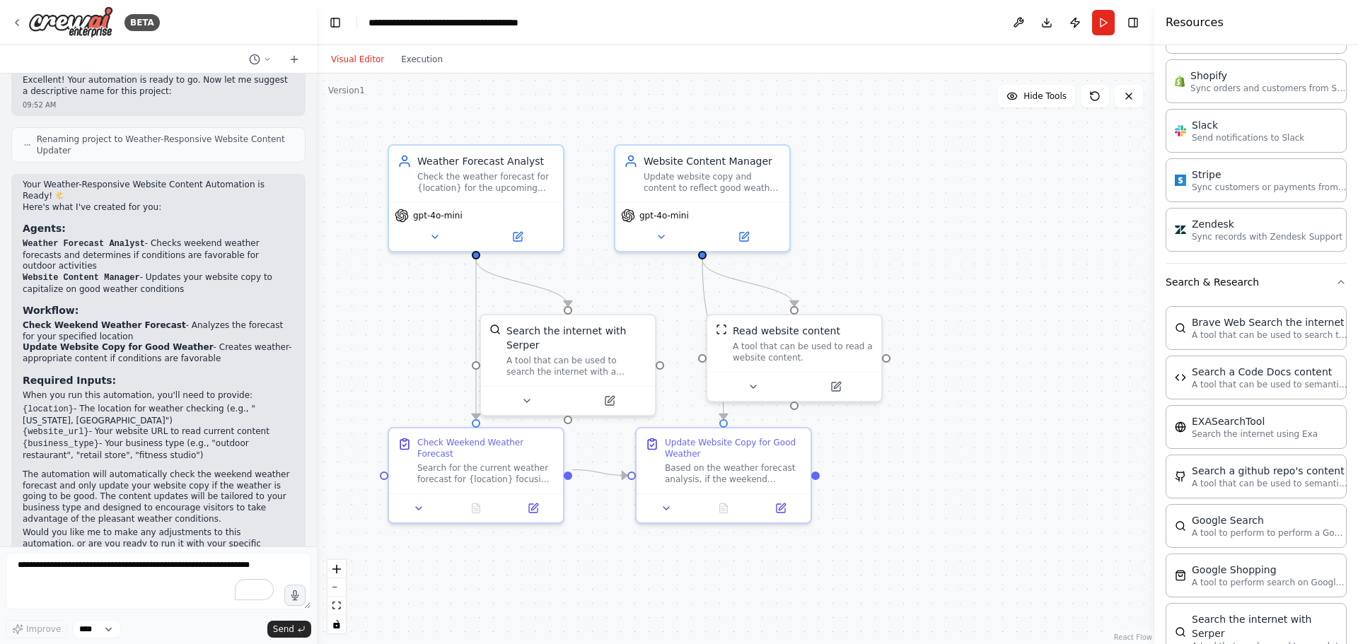 The width and height of the screenshot is (1358, 644). I want to click on div: Search a github repo's content, so click(1270, 471).